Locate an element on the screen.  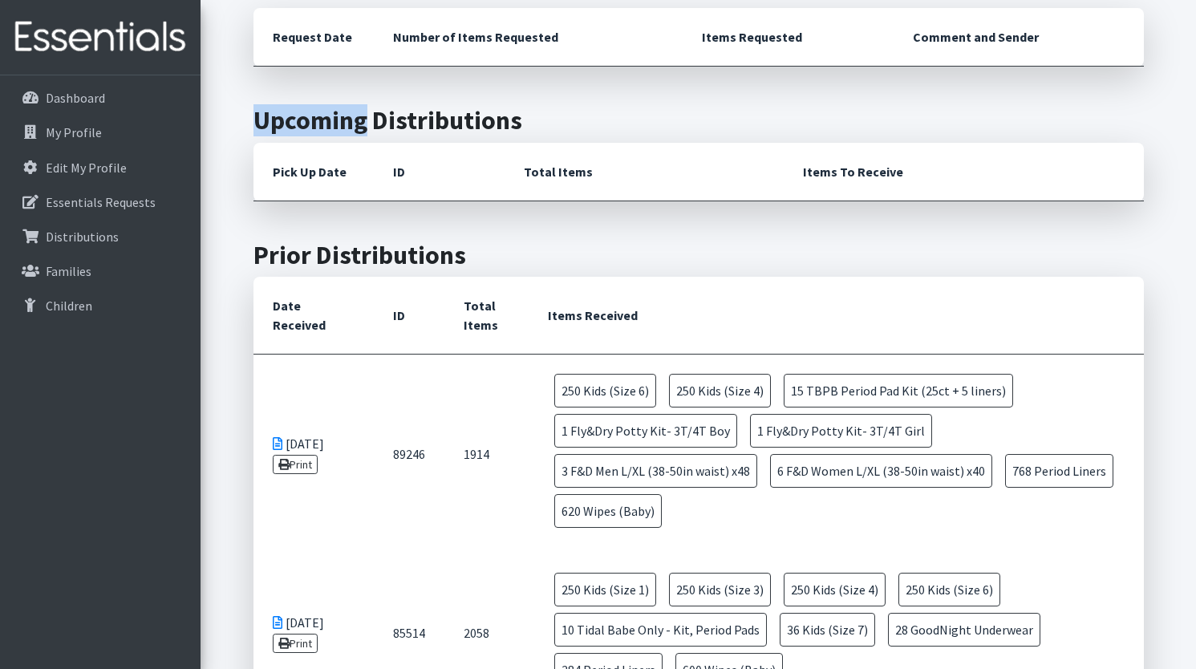
p: My Profile is located at coordinates (74, 132).